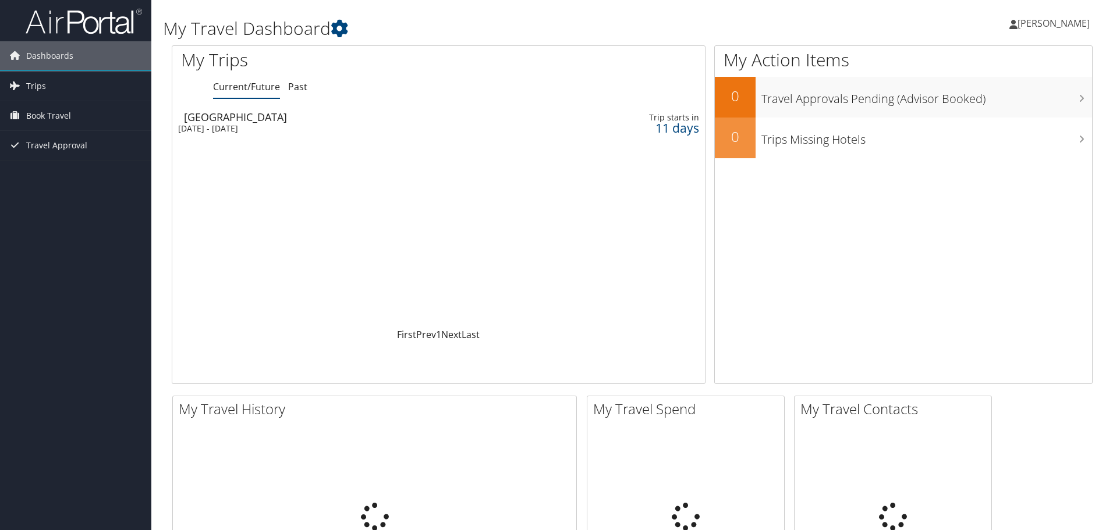 The width and height of the screenshot is (1113, 530). I want to click on h2: My Travel Spend, so click(689, 409).